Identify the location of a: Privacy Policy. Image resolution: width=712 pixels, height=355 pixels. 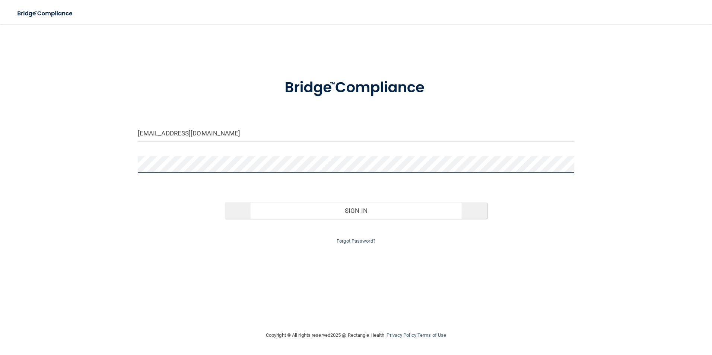
(401, 335).